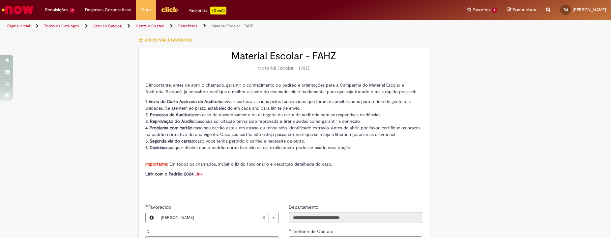 The image size is (611, 238). Describe the element at coordinates (284, 56) in the screenshot. I see `h2: Material Escolar - FAHZ` at that location.